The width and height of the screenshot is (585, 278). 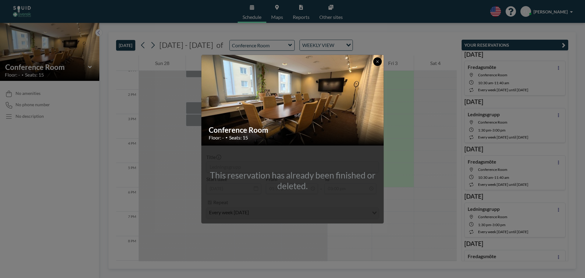 What do you see at coordinates (239, 137) in the screenshot?
I see `span: Seats: 15` at bounding box center [239, 137].